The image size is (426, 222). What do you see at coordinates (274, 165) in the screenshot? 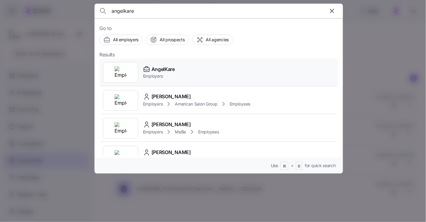
I see `span: Use` at bounding box center [274, 165].